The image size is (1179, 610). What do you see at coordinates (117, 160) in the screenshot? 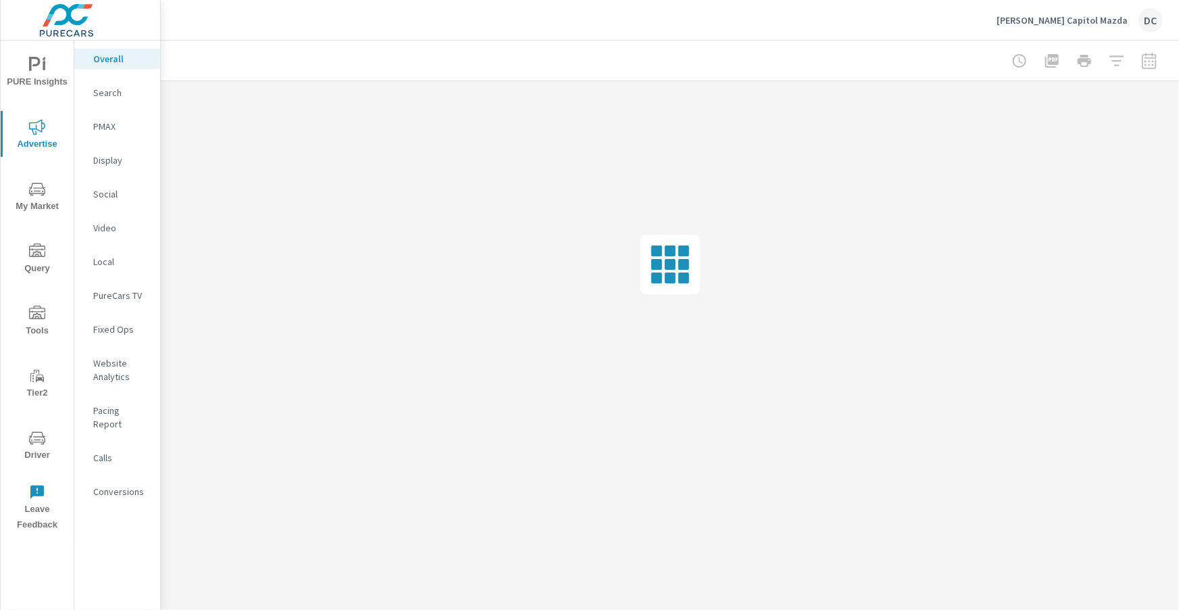
I see `div: Display` at bounding box center [117, 160].